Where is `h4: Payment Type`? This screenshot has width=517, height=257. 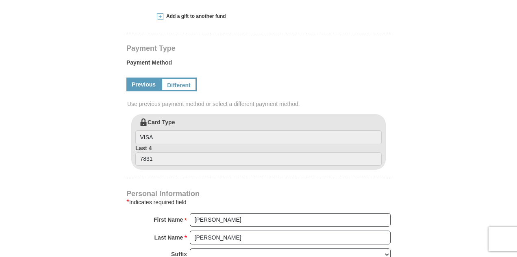
h4: Payment Type is located at coordinates (259, 48).